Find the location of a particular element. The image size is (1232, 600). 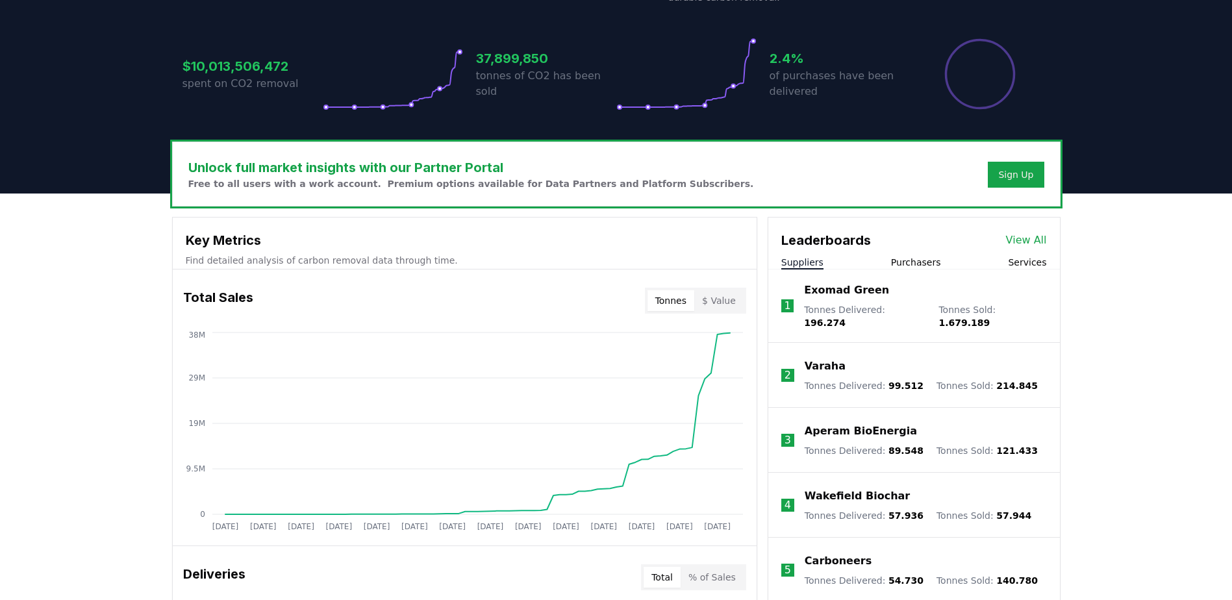

button: Suppliers is located at coordinates (802, 262).